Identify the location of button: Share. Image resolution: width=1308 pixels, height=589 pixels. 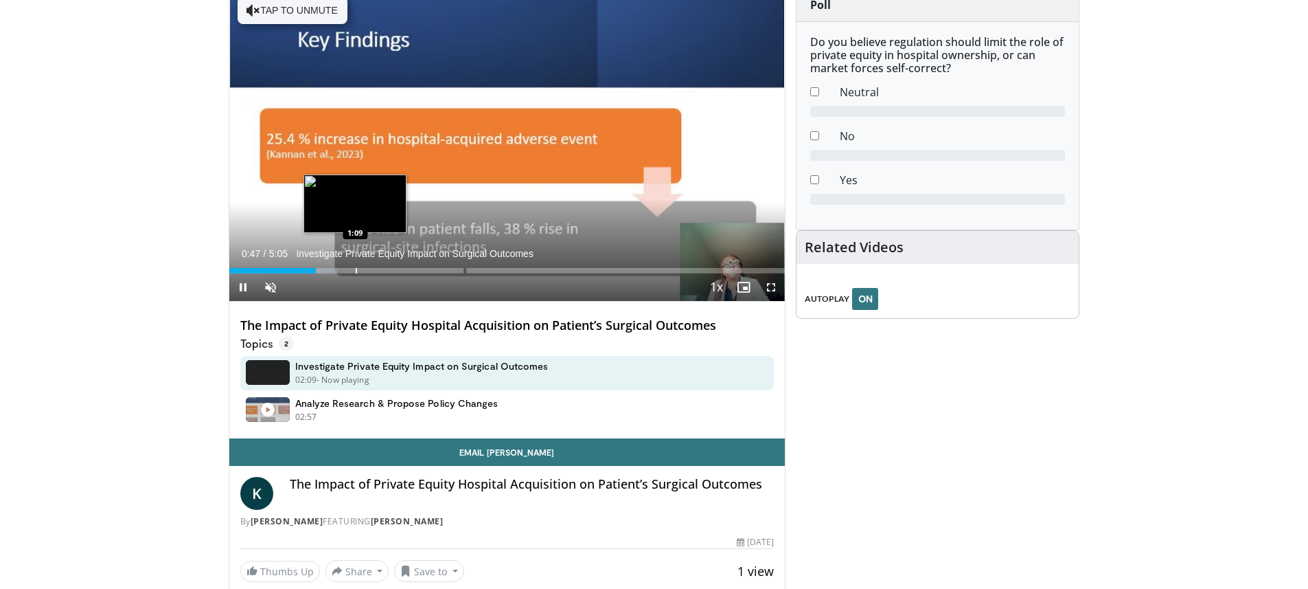
(357, 571).